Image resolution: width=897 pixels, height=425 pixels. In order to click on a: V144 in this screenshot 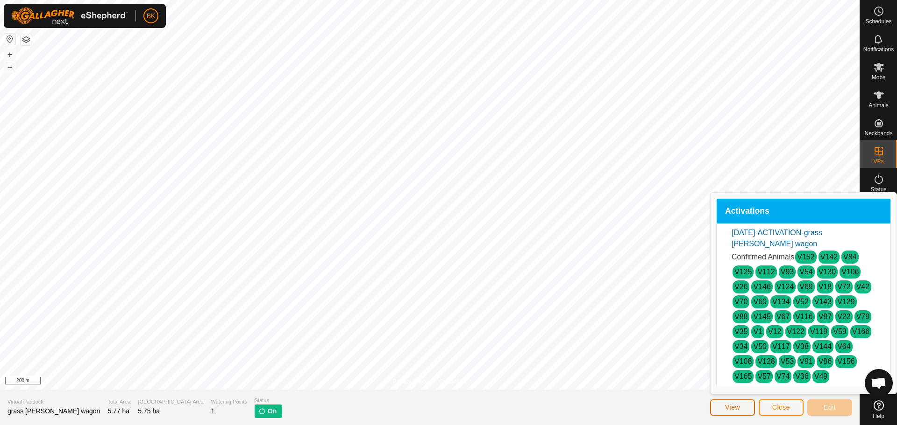, I will do `click(822, 347)`.